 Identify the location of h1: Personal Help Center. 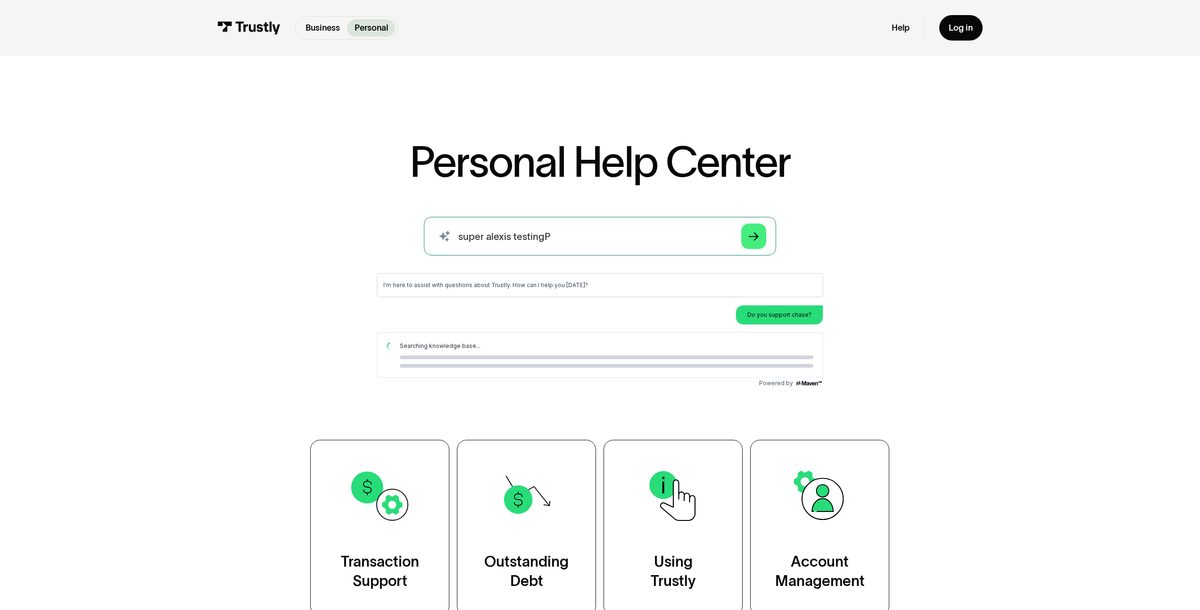
(600, 162).